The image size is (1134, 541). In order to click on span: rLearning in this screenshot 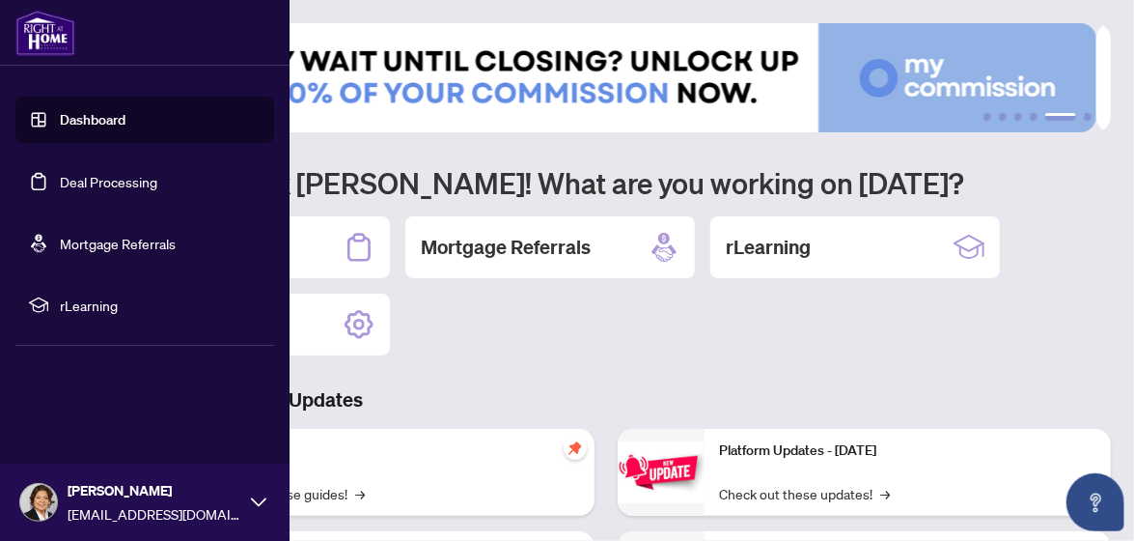, I will do `click(160, 305)`.